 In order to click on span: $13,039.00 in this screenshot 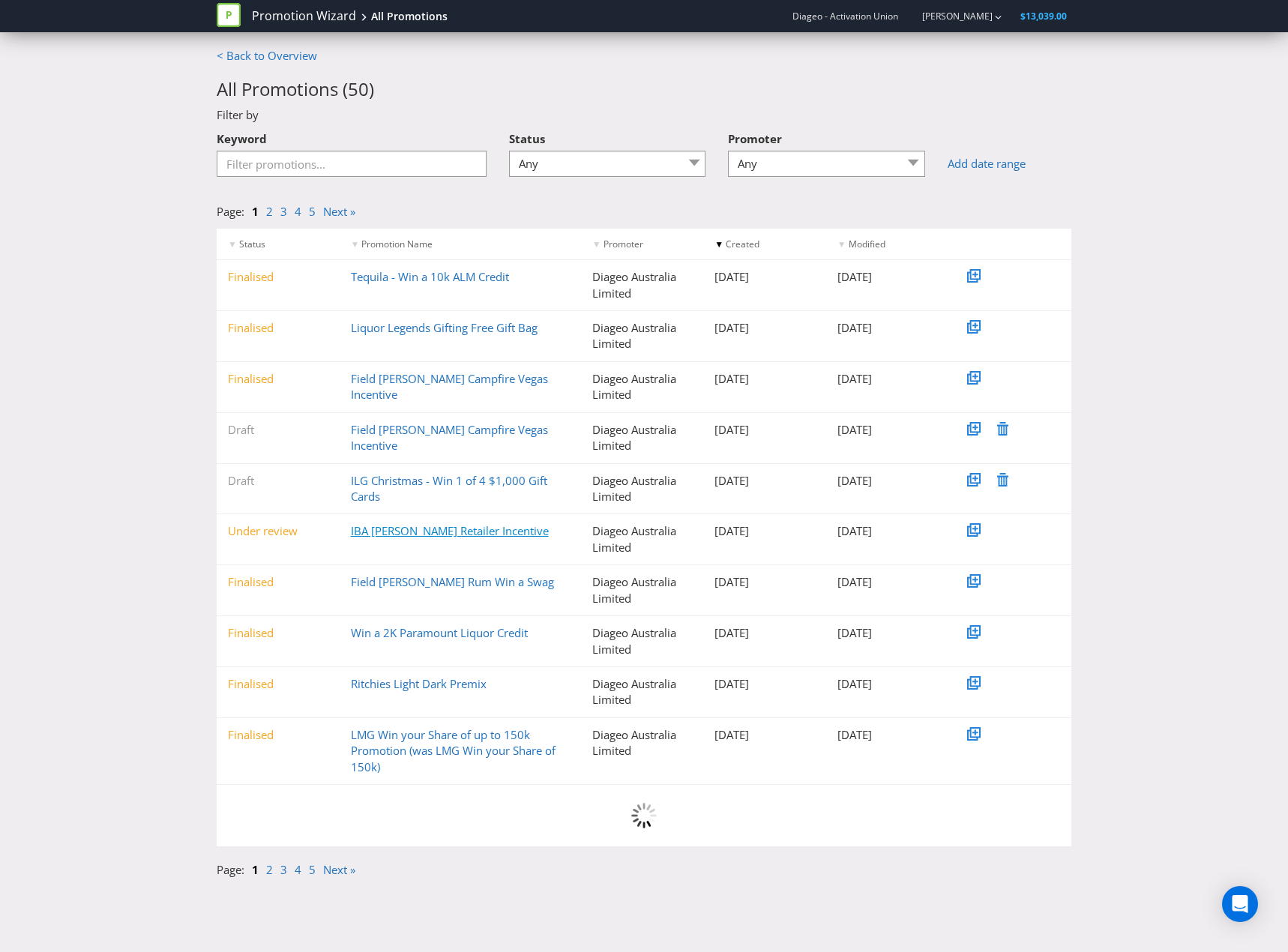, I will do `click(1043, 16)`.